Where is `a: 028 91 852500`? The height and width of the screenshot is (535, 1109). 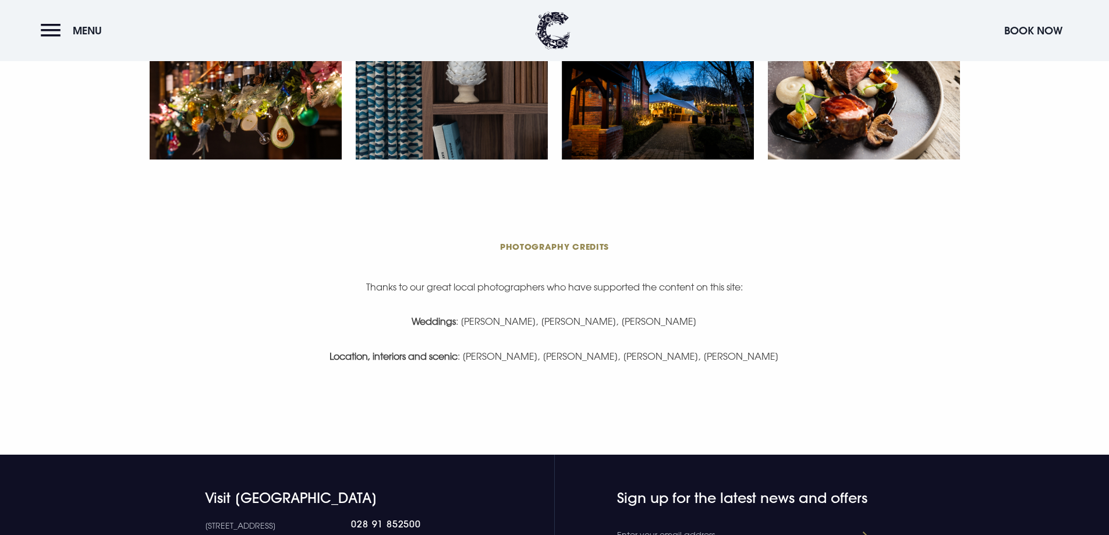
a: 028 91 852500 is located at coordinates (415, 524).